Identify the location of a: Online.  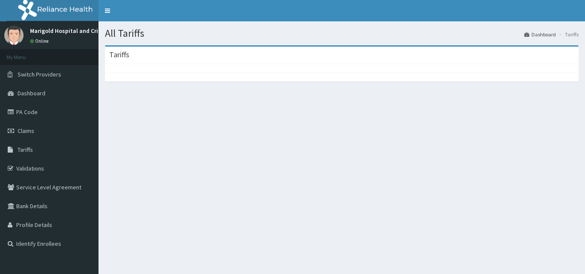
(40, 41).